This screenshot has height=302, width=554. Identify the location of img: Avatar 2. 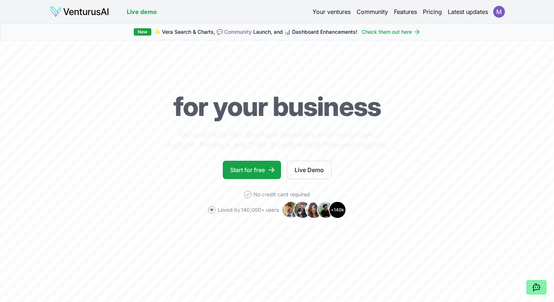
(302, 210).